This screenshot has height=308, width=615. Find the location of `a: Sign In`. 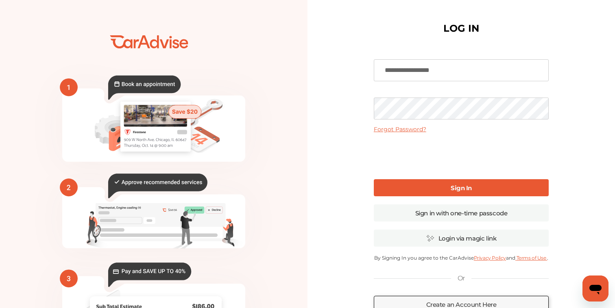

a: Sign In is located at coordinates (461, 188).